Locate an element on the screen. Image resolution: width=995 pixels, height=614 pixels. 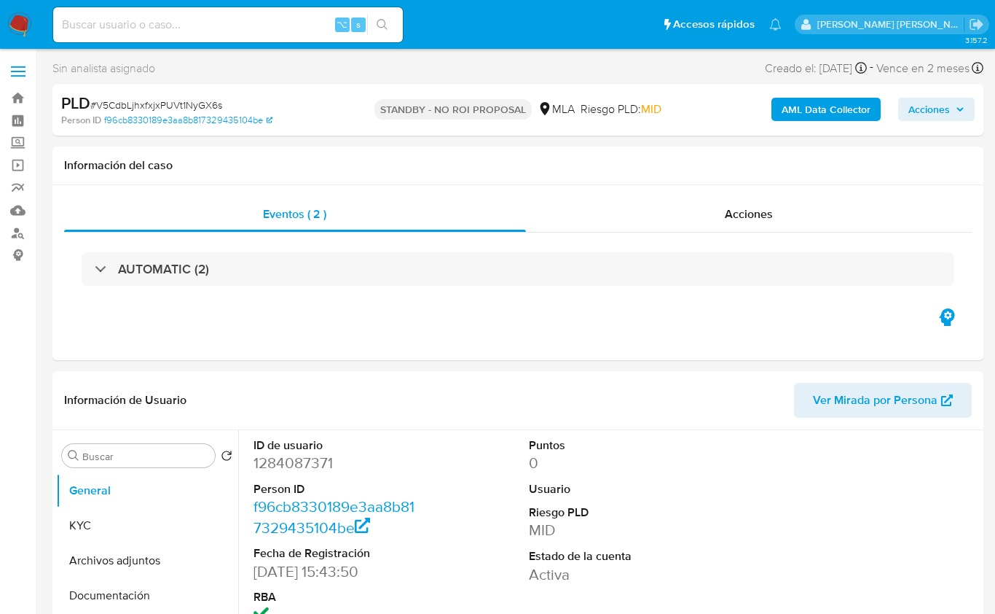
span: Riesgo PLD: is located at coordinates (621, 109).